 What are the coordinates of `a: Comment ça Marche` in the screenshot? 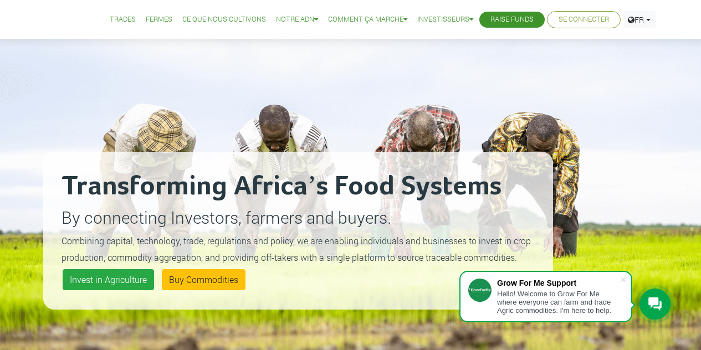 It's located at (368, 19).